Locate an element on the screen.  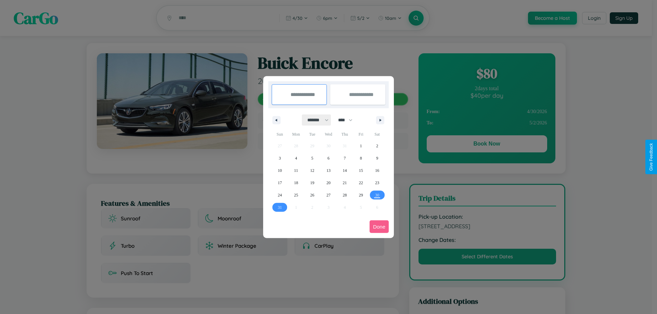
button: 17 is located at coordinates (279, 183).